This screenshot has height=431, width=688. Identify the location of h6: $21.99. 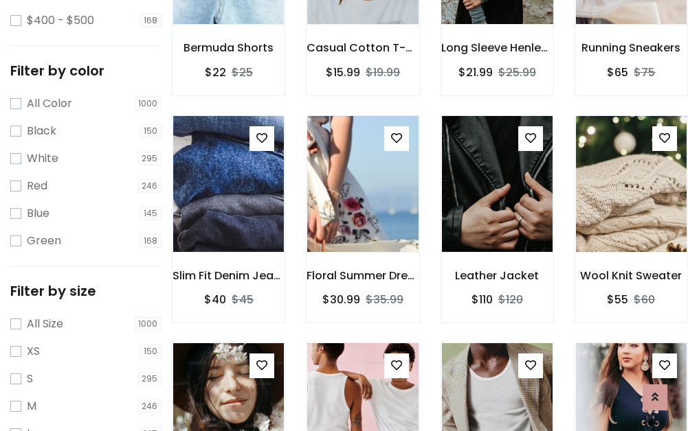
(475, 72).